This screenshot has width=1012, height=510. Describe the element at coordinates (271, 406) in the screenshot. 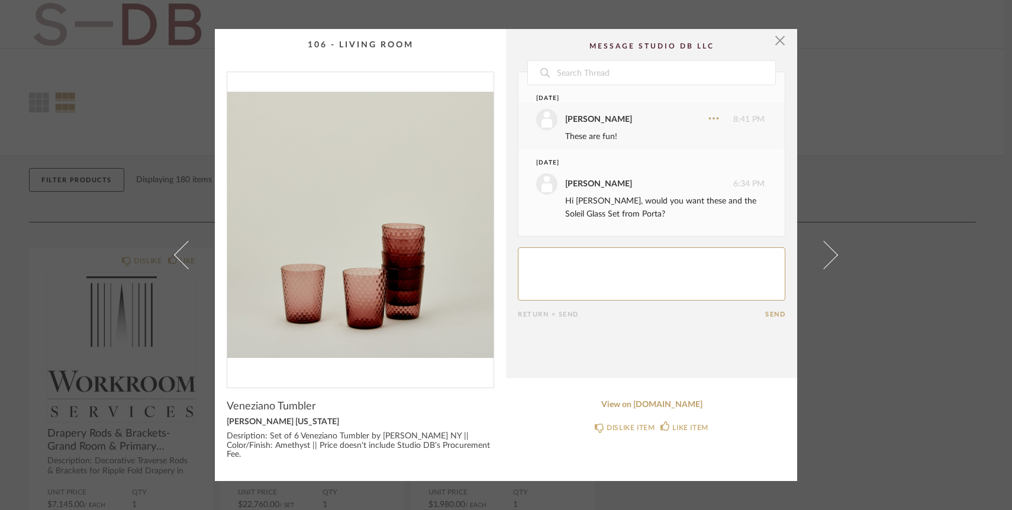

I see `span: Veneziano Tumbler` at that location.